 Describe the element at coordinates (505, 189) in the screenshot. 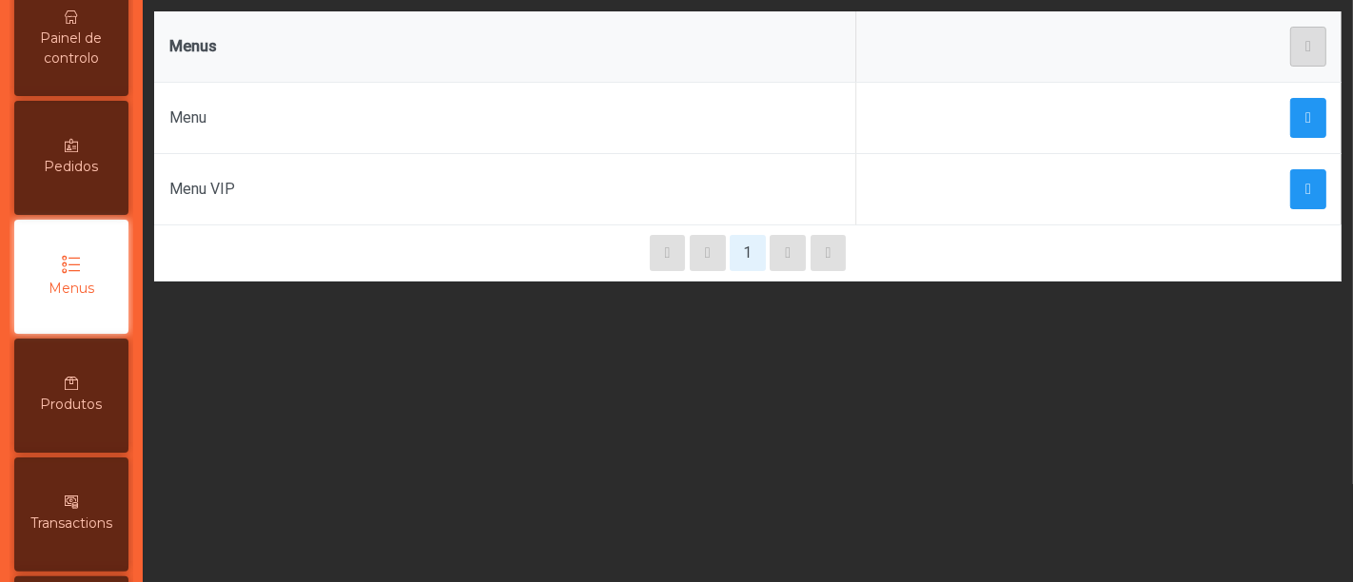

I see `div: Menu VIP` at that location.